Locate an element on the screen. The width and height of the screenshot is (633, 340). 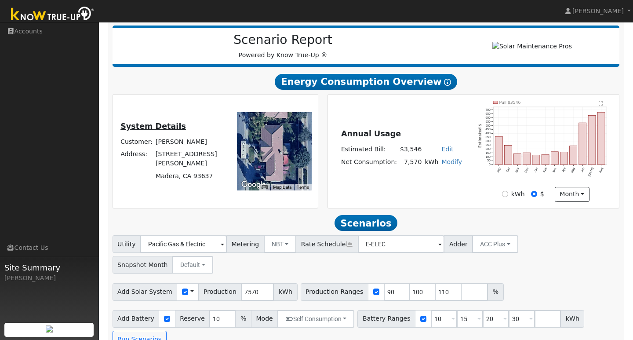
span: Adder is located at coordinates (458, 244).